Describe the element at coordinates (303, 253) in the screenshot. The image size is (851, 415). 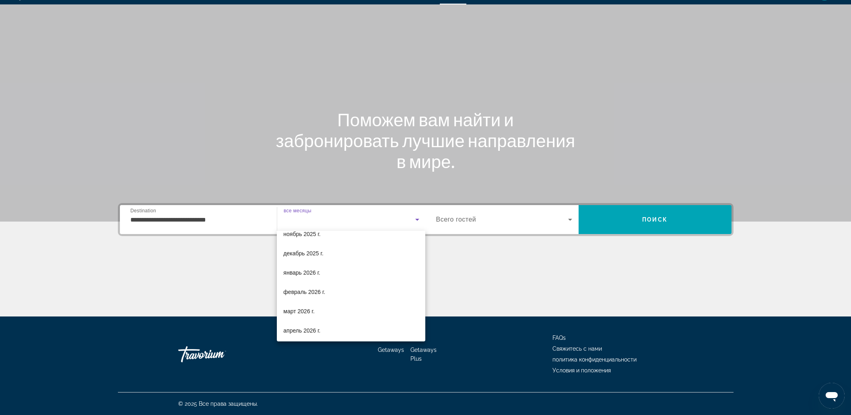
I see `span: декабрь 2025 г.` at that location.